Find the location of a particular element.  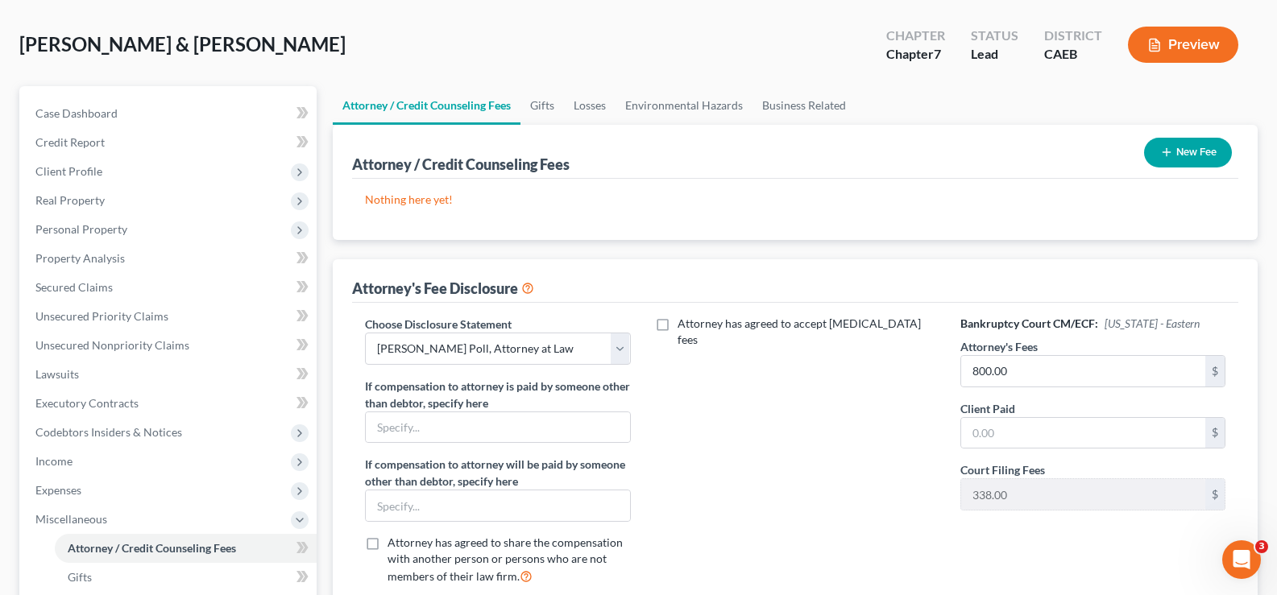

h6: Bankruptcy Court CM/ECF: is located at coordinates (1093, 324).